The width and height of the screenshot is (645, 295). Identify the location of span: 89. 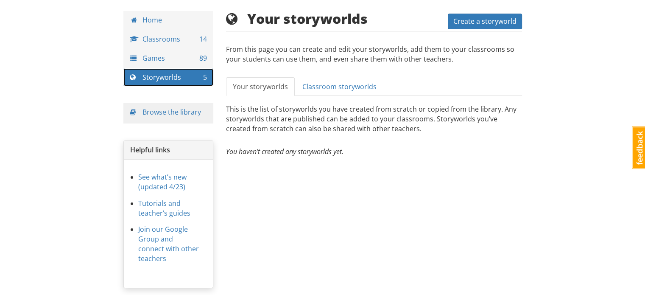
(203, 58).